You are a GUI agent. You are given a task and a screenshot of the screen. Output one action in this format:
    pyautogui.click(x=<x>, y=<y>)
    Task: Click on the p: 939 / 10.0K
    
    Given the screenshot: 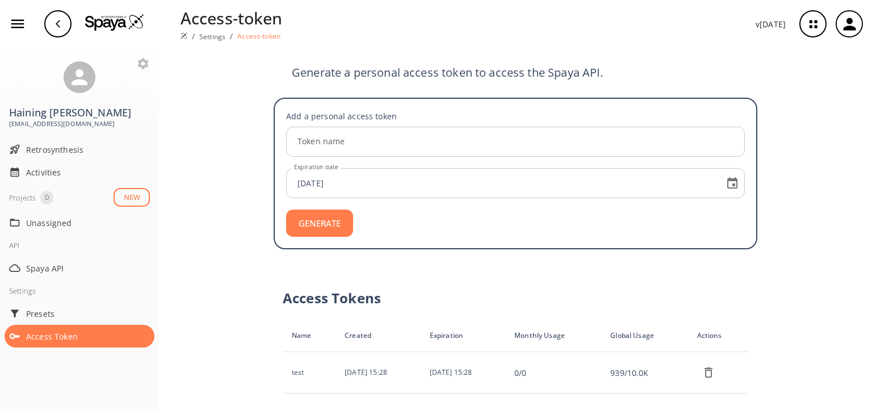 What is the action you would take?
    pyautogui.click(x=644, y=372)
    